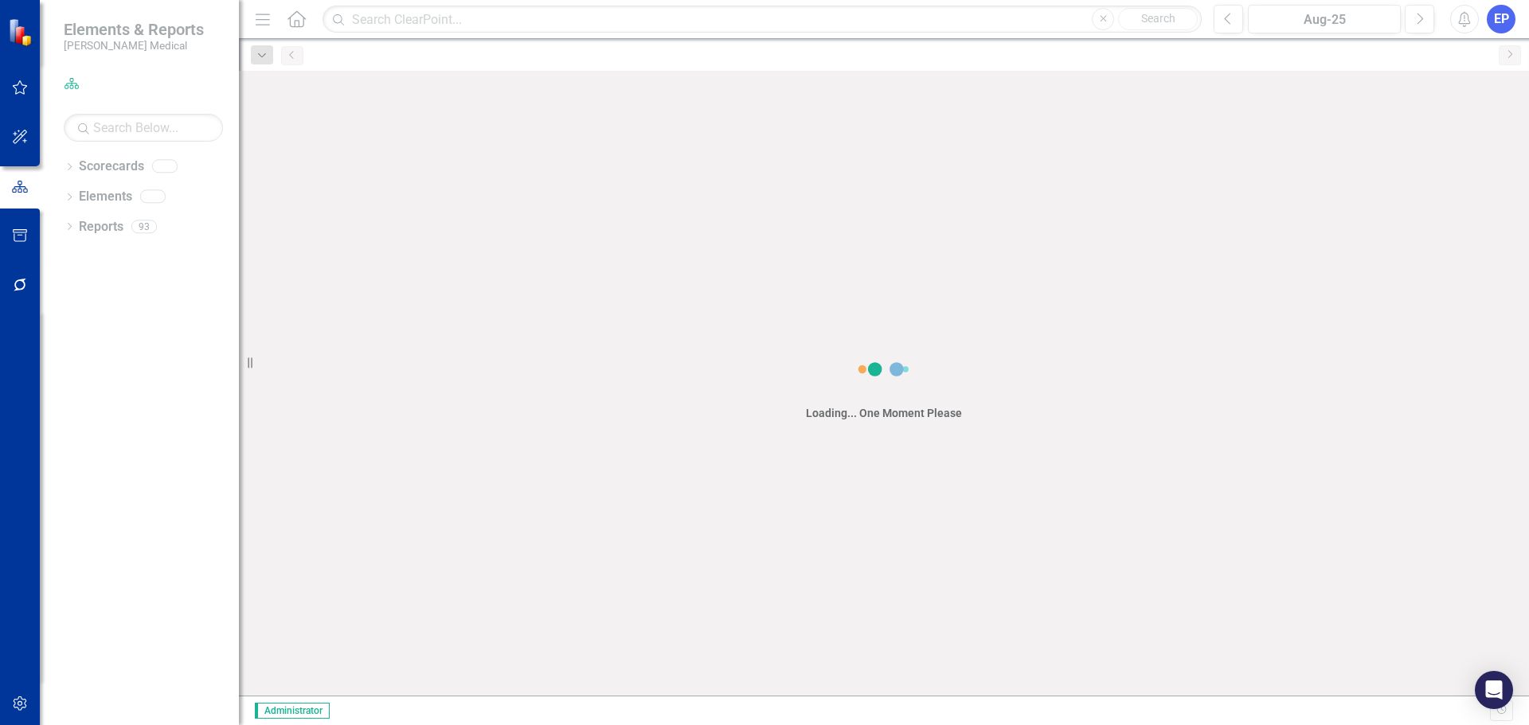 Image resolution: width=1529 pixels, height=725 pixels. Describe the element at coordinates (134, 29) in the screenshot. I see `span: Elements & Reports` at that location.